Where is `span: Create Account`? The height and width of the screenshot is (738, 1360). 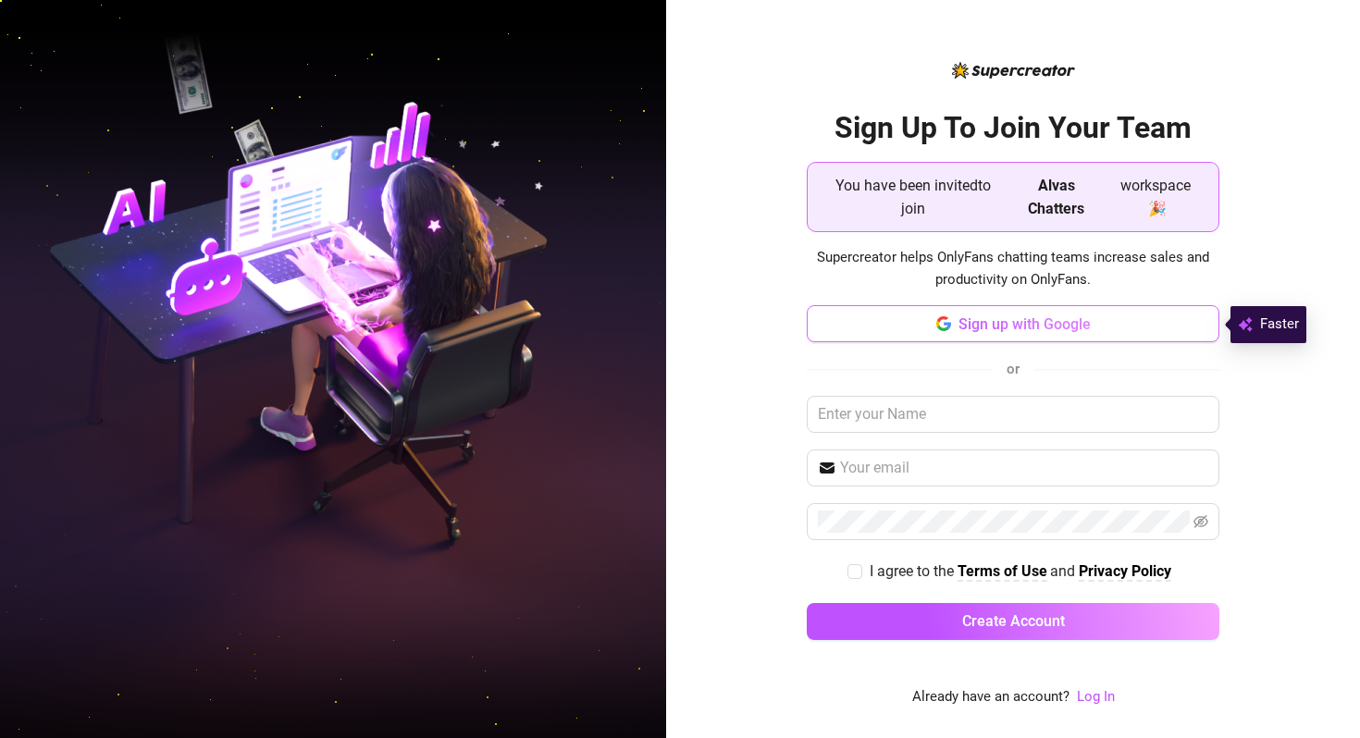
span: Create Account is located at coordinates (1013, 621).